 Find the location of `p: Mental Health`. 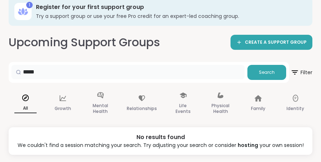

p: Mental Health is located at coordinates (101, 109).